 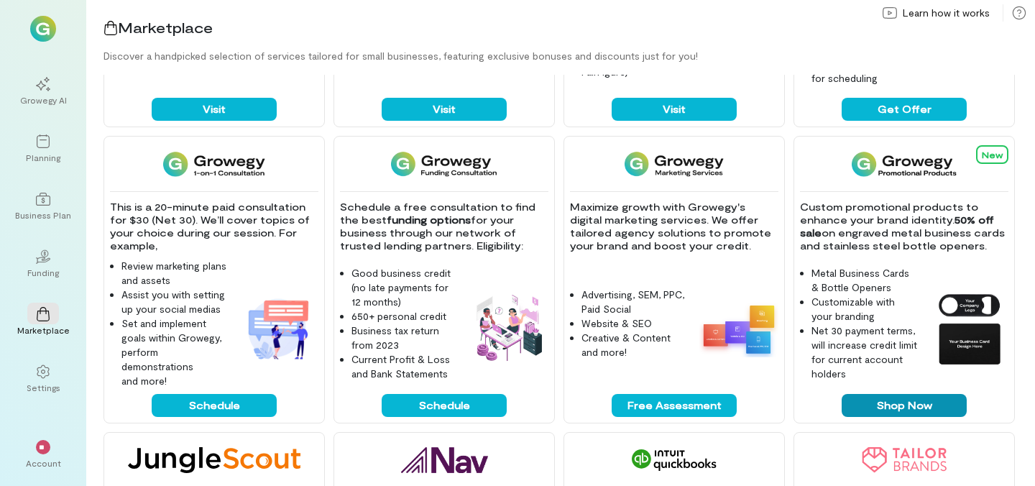 What do you see at coordinates (43, 157) in the screenshot?
I see `div: Planning` at bounding box center [43, 157].